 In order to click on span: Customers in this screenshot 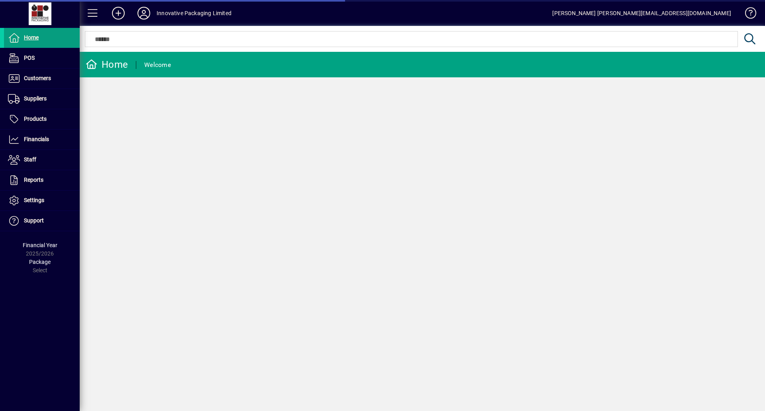, I will do `click(37, 78)`.